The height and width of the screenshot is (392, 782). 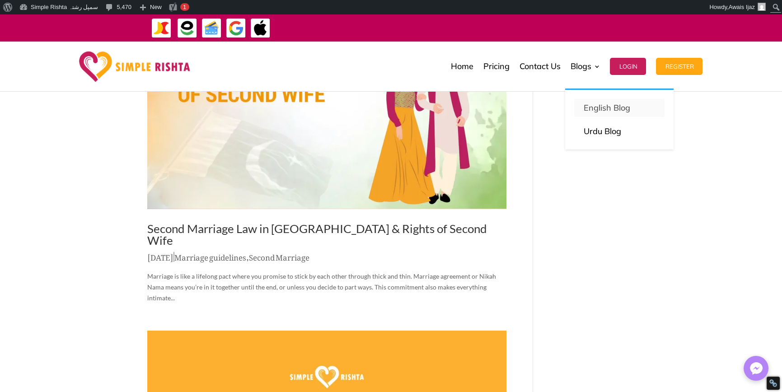 What do you see at coordinates (462, 66) in the screenshot?
I see `a: Home` at bounding box center [462, 66].